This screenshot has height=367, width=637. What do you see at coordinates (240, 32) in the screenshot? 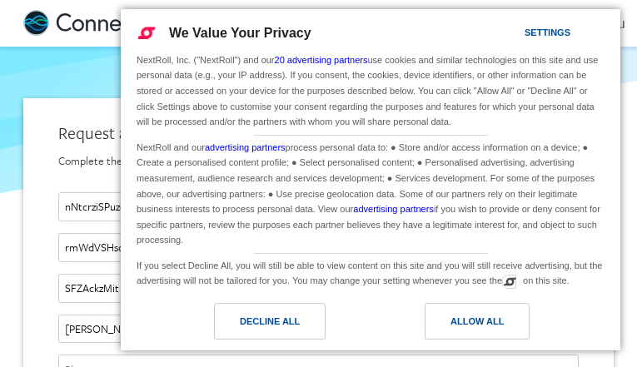
I see `span: We Value Your Privacy` at bounding box center [240, 32].